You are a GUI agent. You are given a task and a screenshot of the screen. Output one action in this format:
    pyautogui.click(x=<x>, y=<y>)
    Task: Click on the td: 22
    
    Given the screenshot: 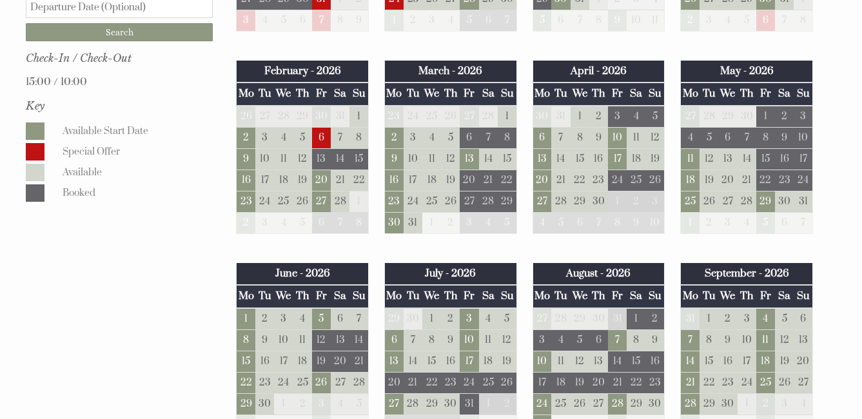 What is the action you would take?
    pyautogui.click(x=765, y=180)
    